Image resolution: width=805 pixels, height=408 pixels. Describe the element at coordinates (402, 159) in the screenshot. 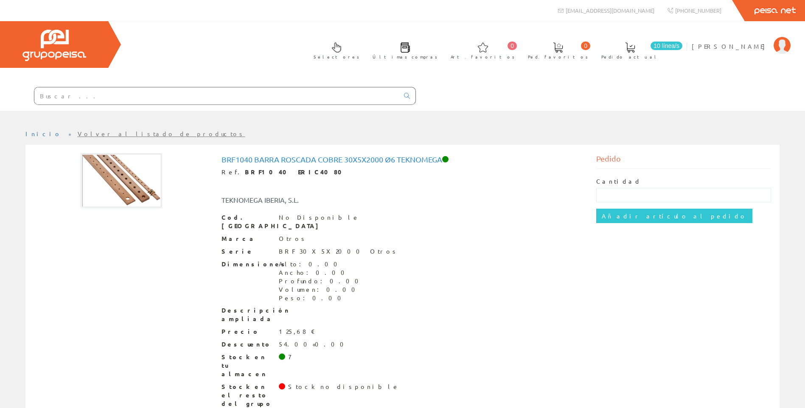

I see `h1: Brf1040 Barra Roscada Cobre 30x5x2000 Ø6 Teknomega` at that location.